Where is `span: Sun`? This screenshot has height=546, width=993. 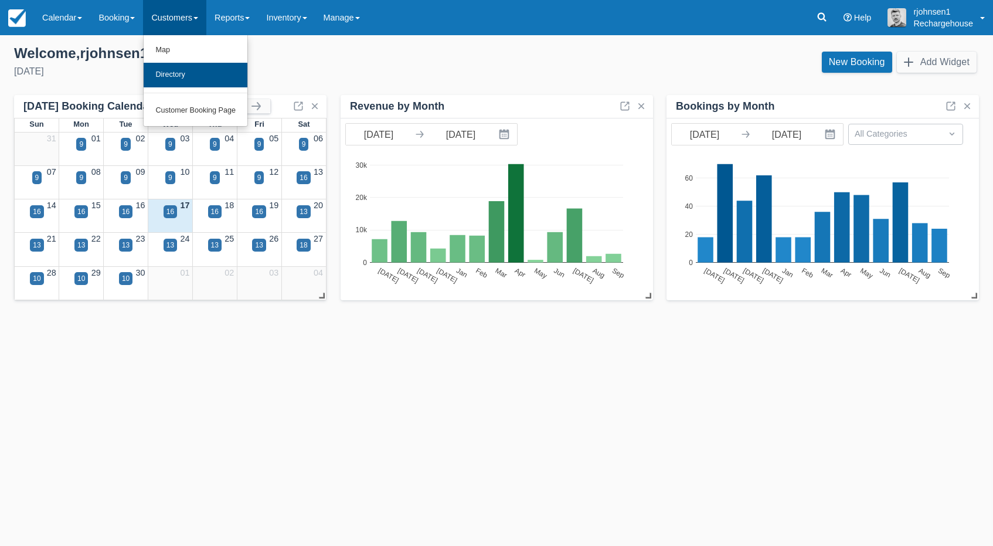 span: Sun is located at coordinates (36, 124).